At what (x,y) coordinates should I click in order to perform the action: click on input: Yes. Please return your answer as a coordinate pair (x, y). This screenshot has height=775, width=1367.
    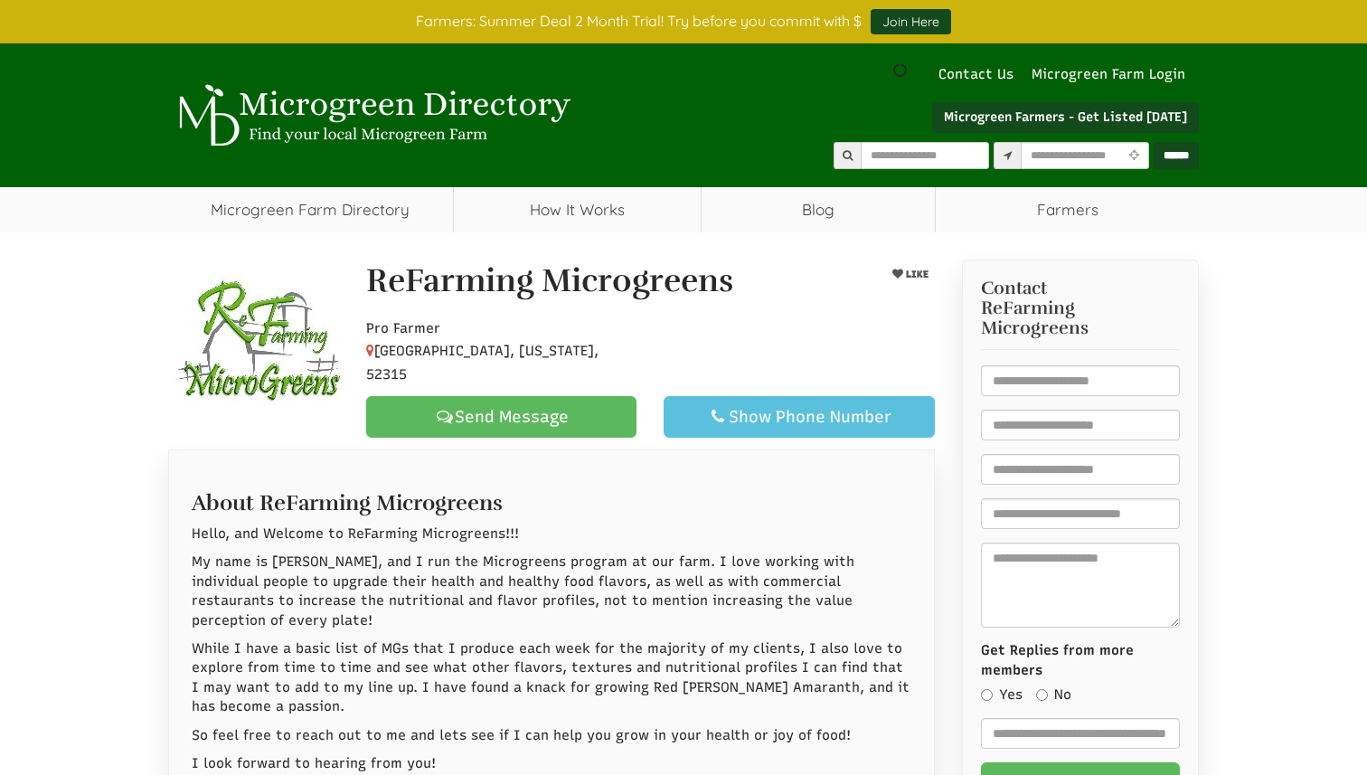
    Looking at the image, I should click on (986, 694).